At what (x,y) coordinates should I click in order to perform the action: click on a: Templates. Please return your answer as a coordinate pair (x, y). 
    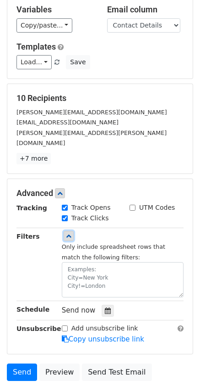
    Looking at the image, I should click on (36, 46).